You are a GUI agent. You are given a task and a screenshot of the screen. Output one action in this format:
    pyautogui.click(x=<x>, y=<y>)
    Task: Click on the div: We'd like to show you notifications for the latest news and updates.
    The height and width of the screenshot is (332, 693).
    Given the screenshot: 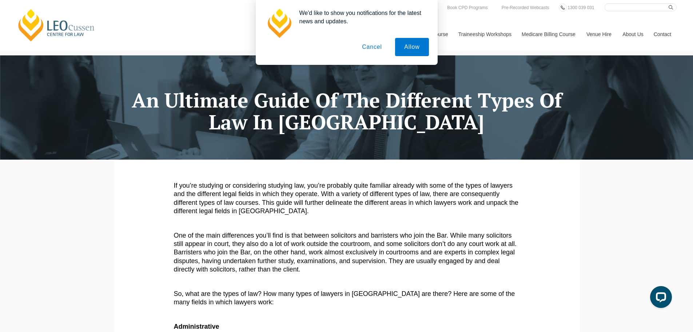 What is the action you would take?
    pyautogui.click(x=361, y=17)
    